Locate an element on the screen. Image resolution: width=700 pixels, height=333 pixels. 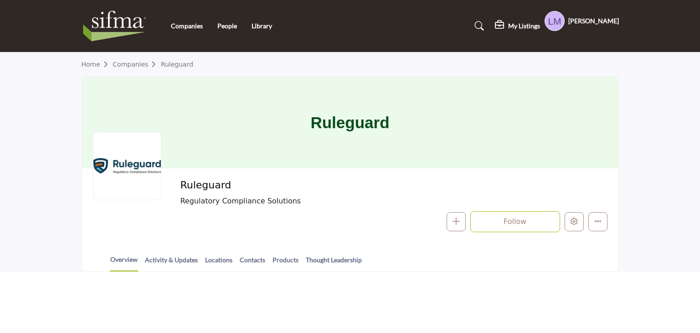
a: Products is located at coordinates (285, 263).